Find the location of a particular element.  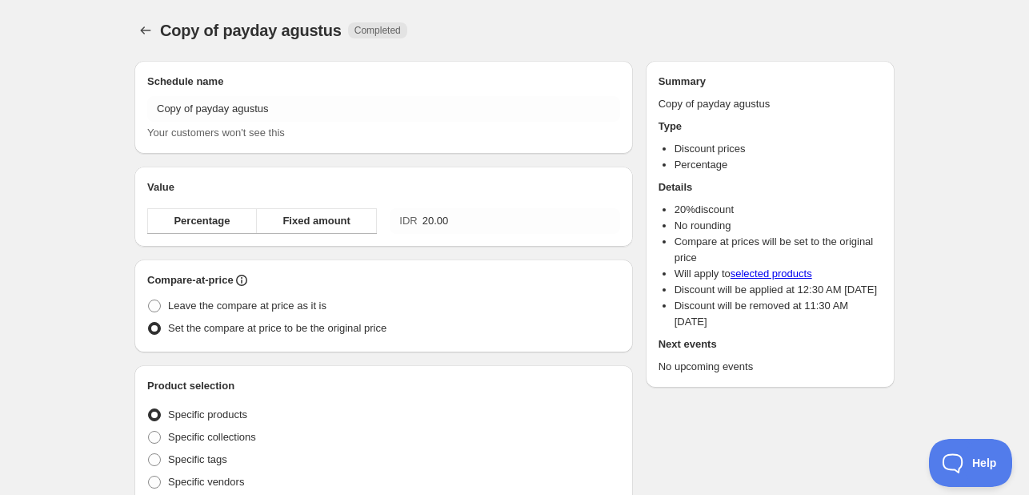

li: Will apply to is located at coordinates (778, 274).